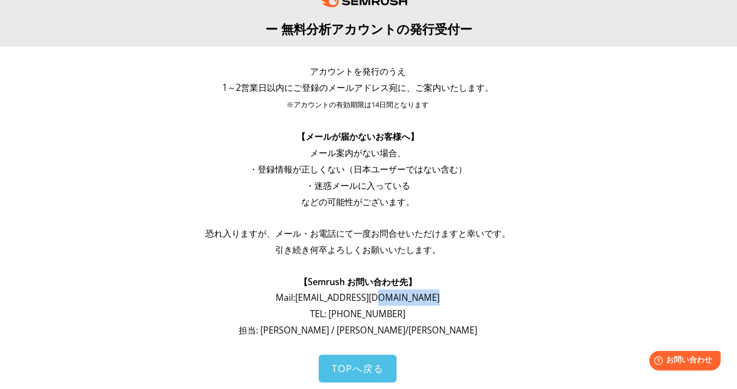 The image size is (737, 389). Describe the element at coordinates (357, 369) in the screenshot. I see `span: TOPへ戻る` at that location.